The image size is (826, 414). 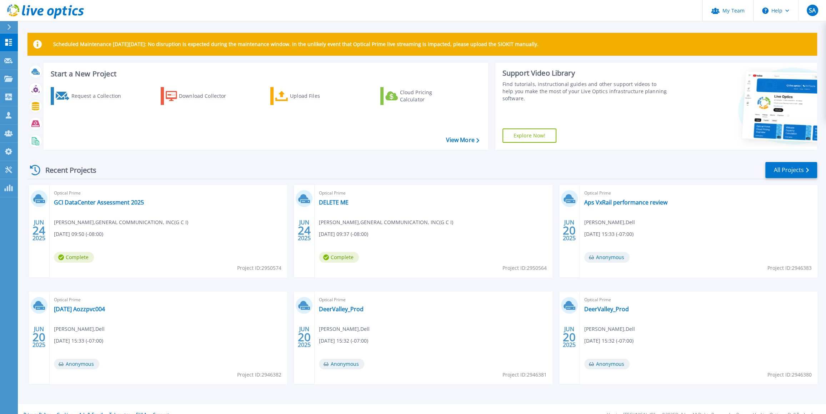 I want to click on a: Cloud Pricing Calculator, so click(x=420, y=96).